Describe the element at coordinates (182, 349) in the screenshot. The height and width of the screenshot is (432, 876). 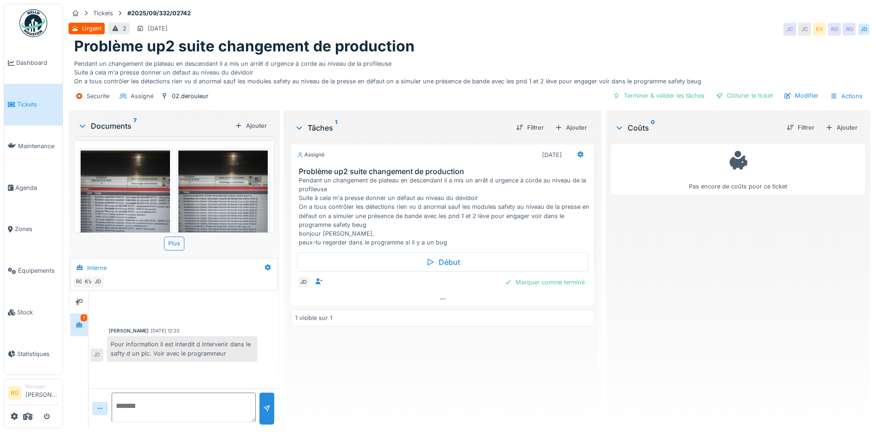
I see `div: Pour information il est interdit d intervenir dans le safty d un plc. Voir avec le programmeur` at that location.